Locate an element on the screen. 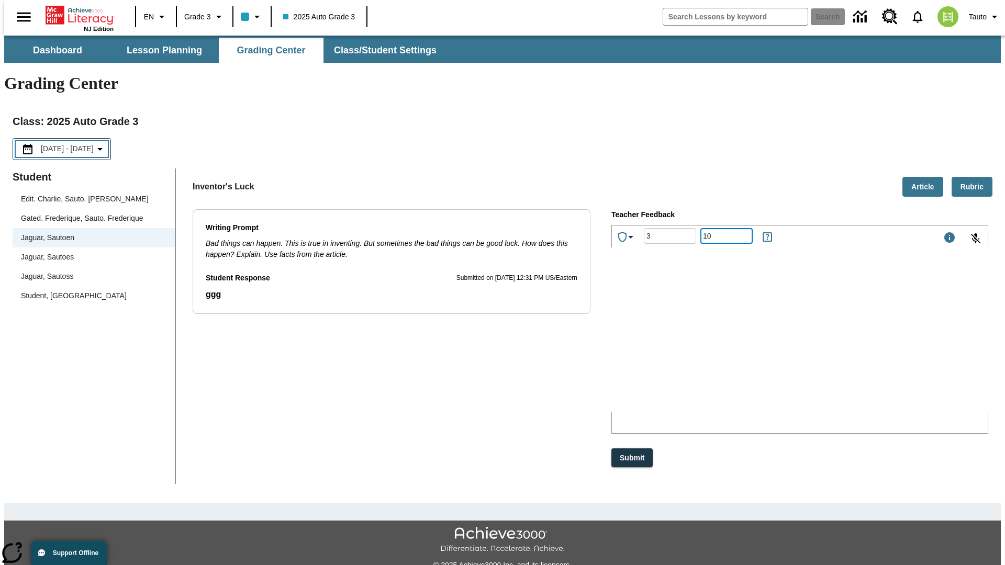  h1: Grading Center is located at coordinates (502, 83).